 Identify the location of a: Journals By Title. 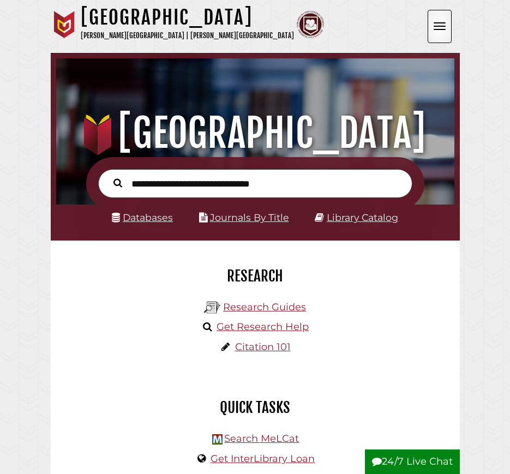
(249, 217).